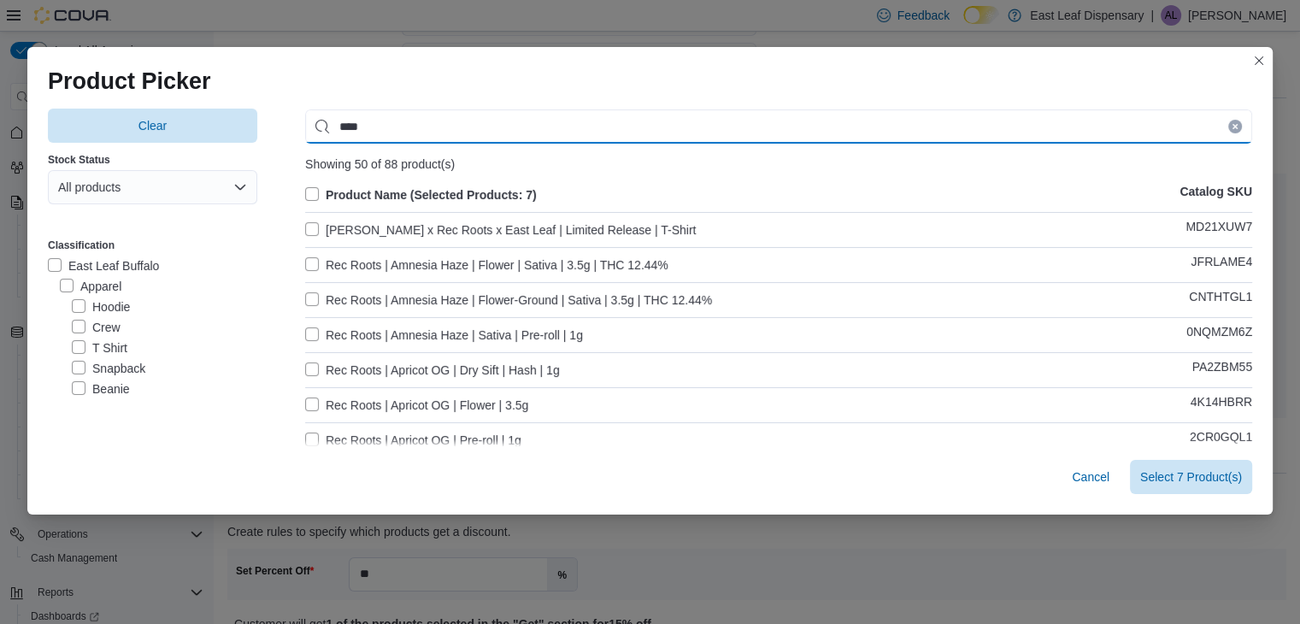 This screenshot has width=1300, height=624. Describe the element at coordinates (91, 286) in the screenshot. I see `label: Apparel` at that location.